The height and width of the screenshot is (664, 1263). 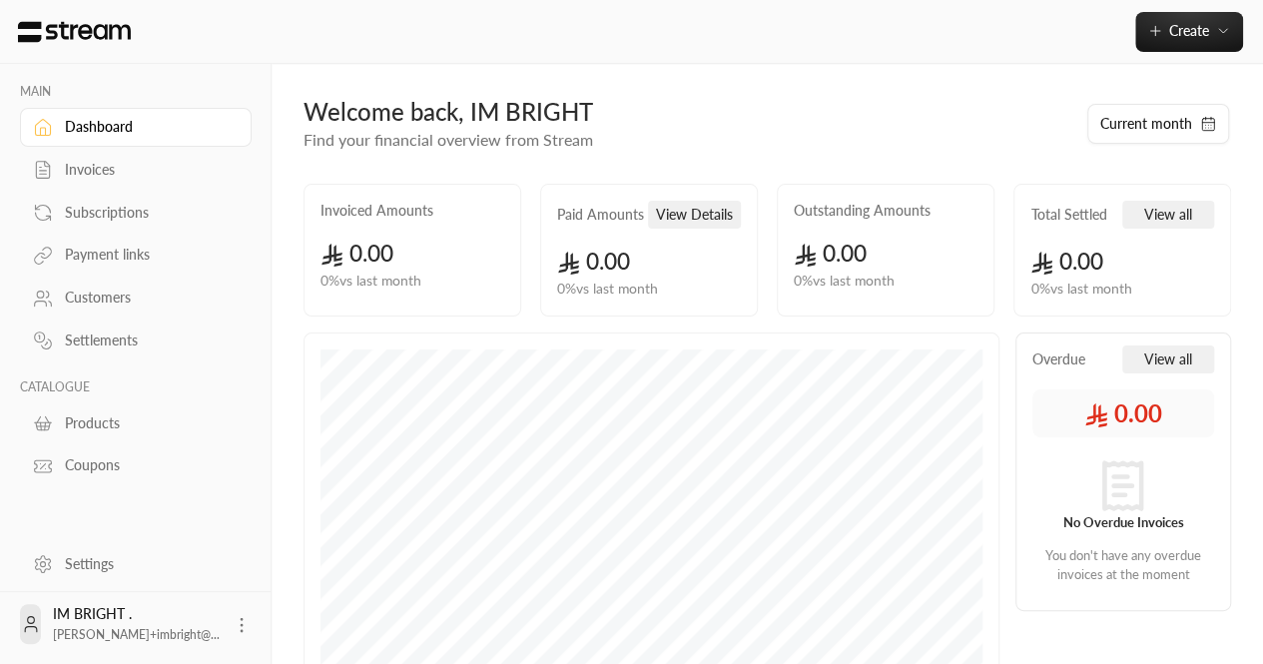 What do you see at coordinates (1189, 32) in the screenshot?
I see `button: Create` at bounding box center [1189, 32].